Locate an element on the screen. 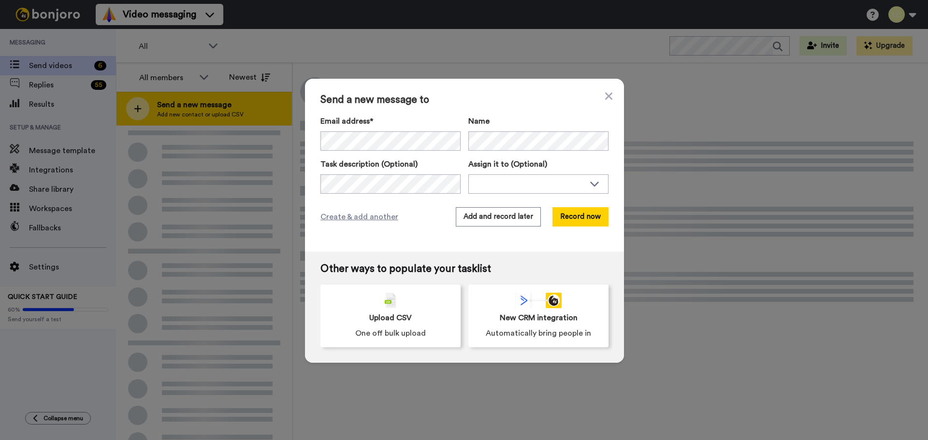  button: Record now is located at coordinates (581, 217).